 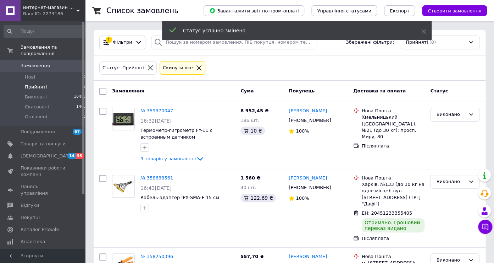 What do you see at coordinates (439, 90) in the screenshot?
I see `span: Статус` at bounding box center [439, 90].